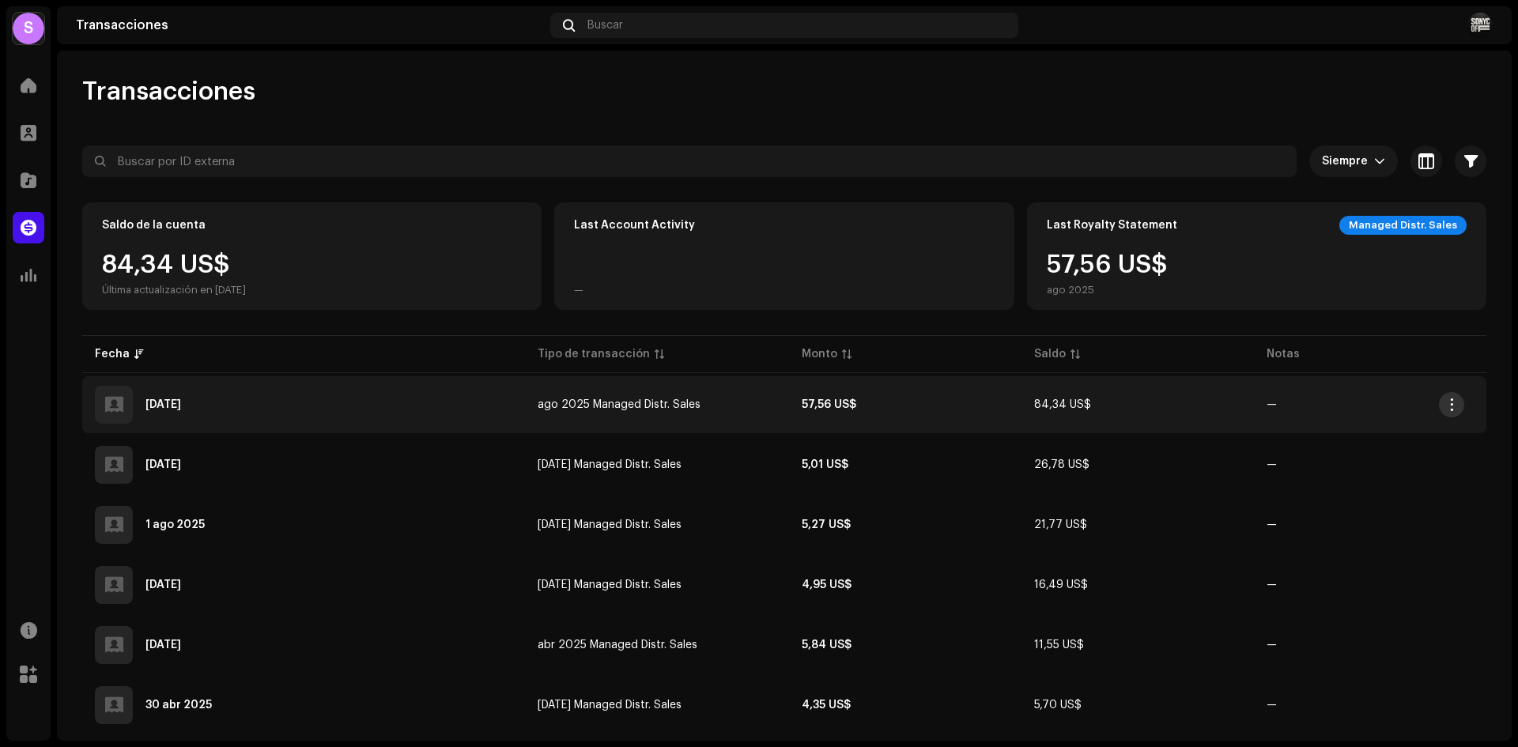 Image resolution: width=1518 pixels, height=747 pixels. Describe the element at coordinates (1062, 465) in the screenshot. I see `span: 26,78 US$` at that location.